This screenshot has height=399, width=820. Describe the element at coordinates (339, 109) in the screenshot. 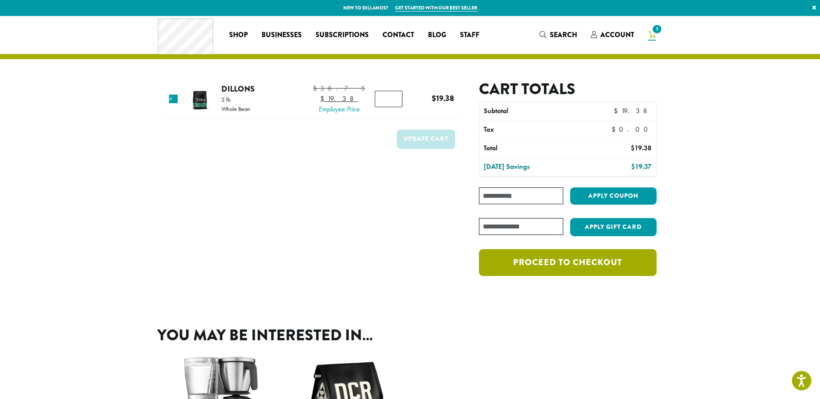

I see `span: Employee Price` at that location.